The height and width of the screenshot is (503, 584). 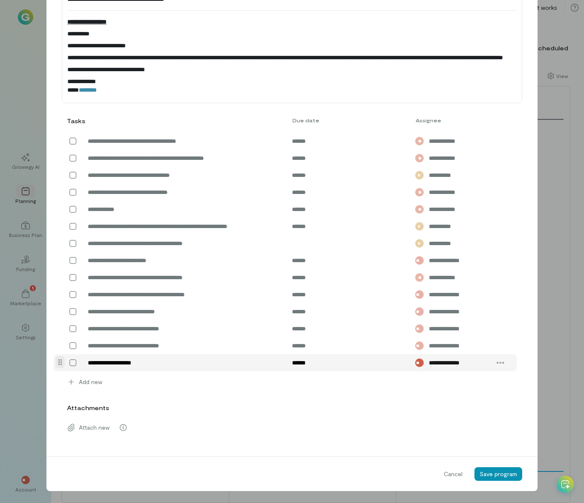 I want to click on div: Assignee, so click(x=451, y=120).